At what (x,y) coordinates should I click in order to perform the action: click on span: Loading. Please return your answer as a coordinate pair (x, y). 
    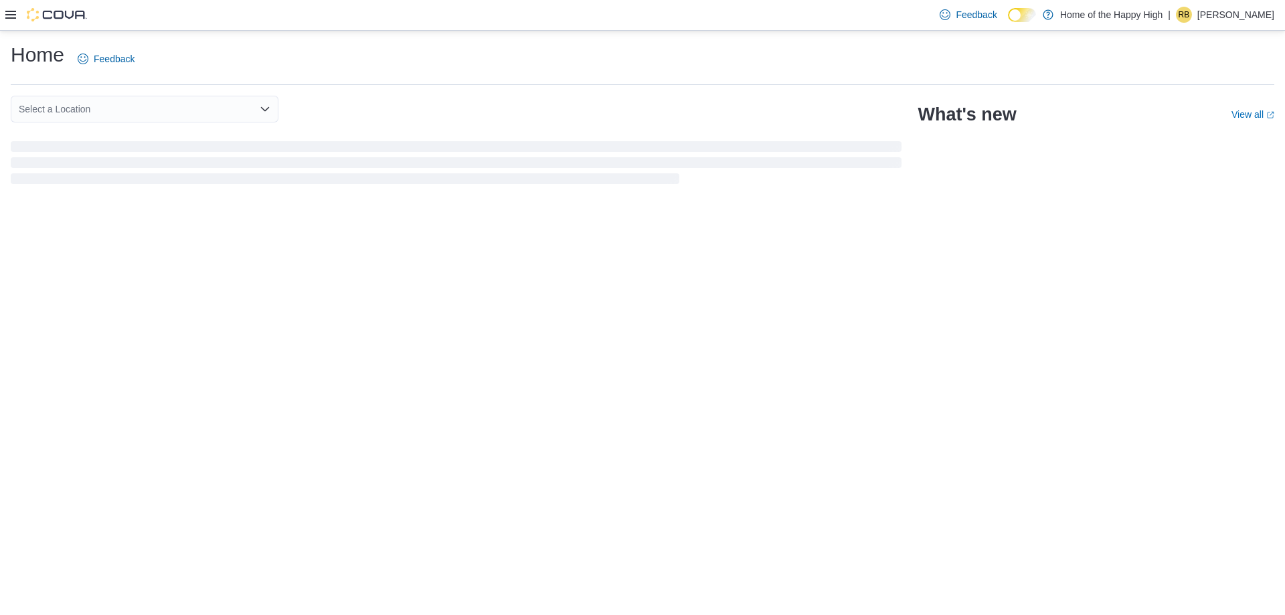
    Looking at the image, I should click on (456, 165).